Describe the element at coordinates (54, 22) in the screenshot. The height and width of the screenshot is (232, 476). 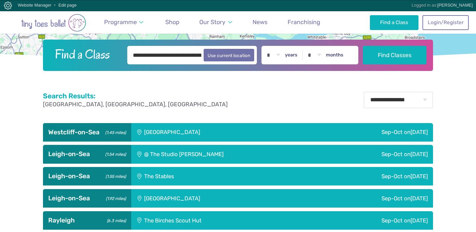
I see `a: Go to home page` at that location.